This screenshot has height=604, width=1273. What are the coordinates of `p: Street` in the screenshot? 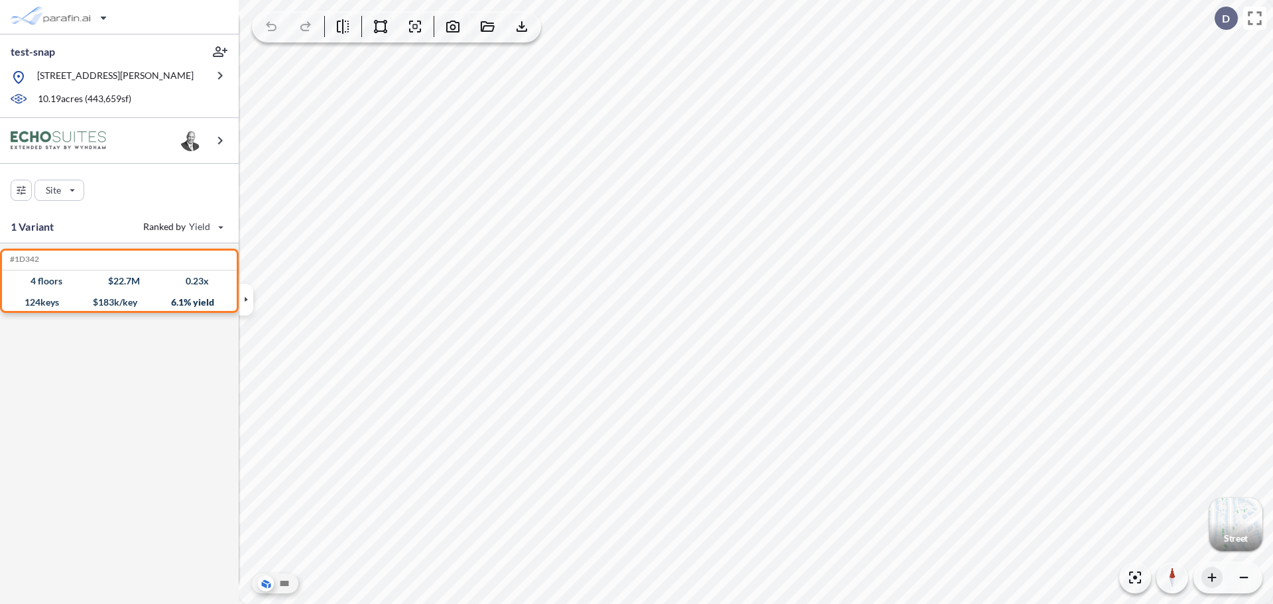 It's located at (1236, 538).